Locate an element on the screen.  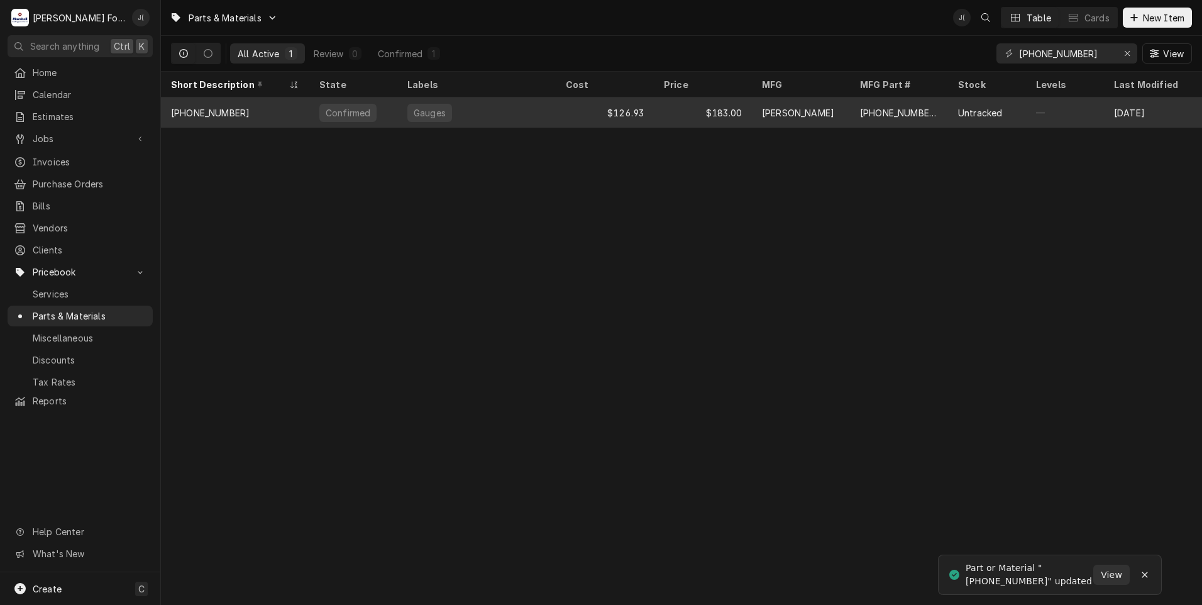
input: Keyword search is located at coordinates (1067, 53).